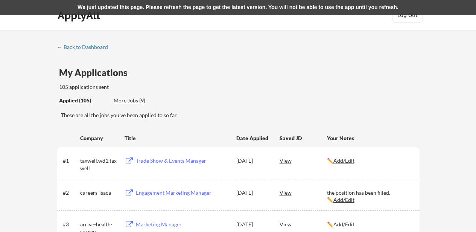 This screenshot has width=476, height=232. I want to click on div: careers-isaca, so click(99, 192).